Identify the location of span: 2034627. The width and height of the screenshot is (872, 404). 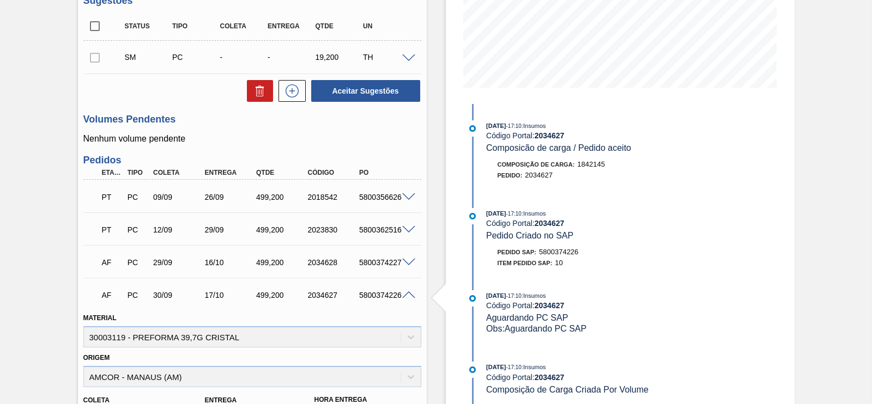
(538, 175).